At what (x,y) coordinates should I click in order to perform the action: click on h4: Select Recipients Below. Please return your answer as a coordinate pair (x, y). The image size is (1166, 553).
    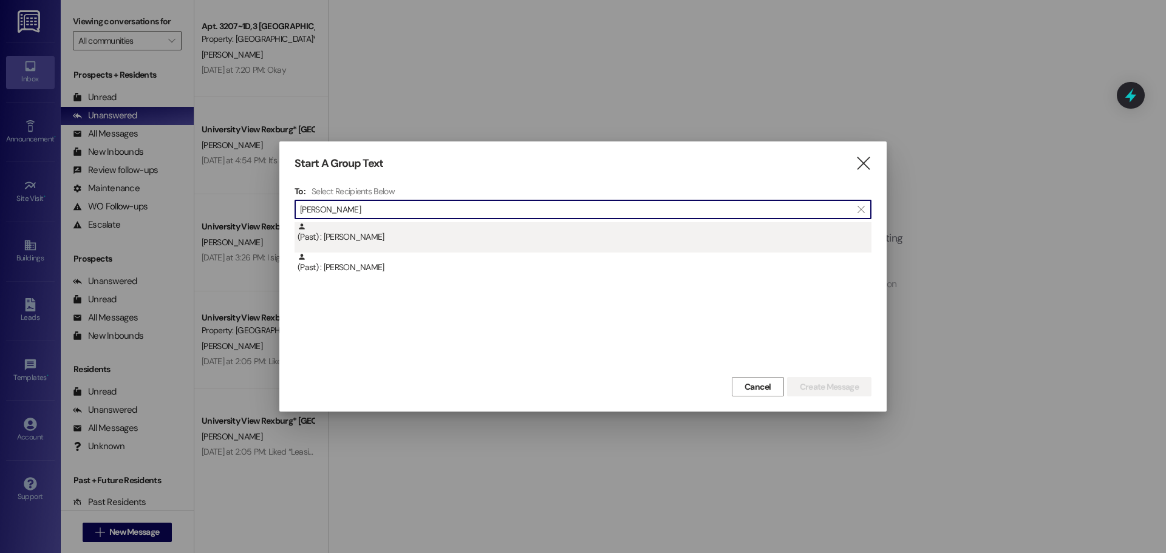
    Looking at the image, I should click on (353, 191).